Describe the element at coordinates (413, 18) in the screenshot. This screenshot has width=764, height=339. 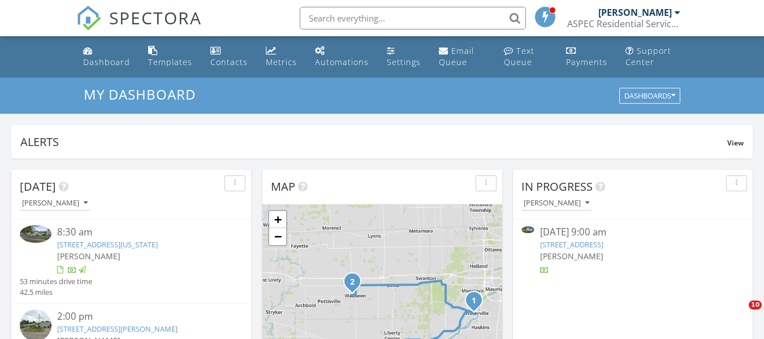
I see `input: Search everything...` at that location.